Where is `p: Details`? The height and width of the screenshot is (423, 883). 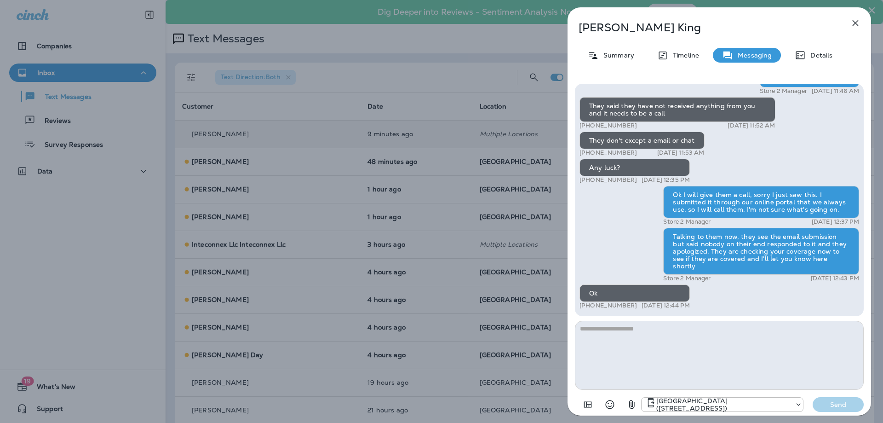
p: Details is located at coordinates (819, 55).